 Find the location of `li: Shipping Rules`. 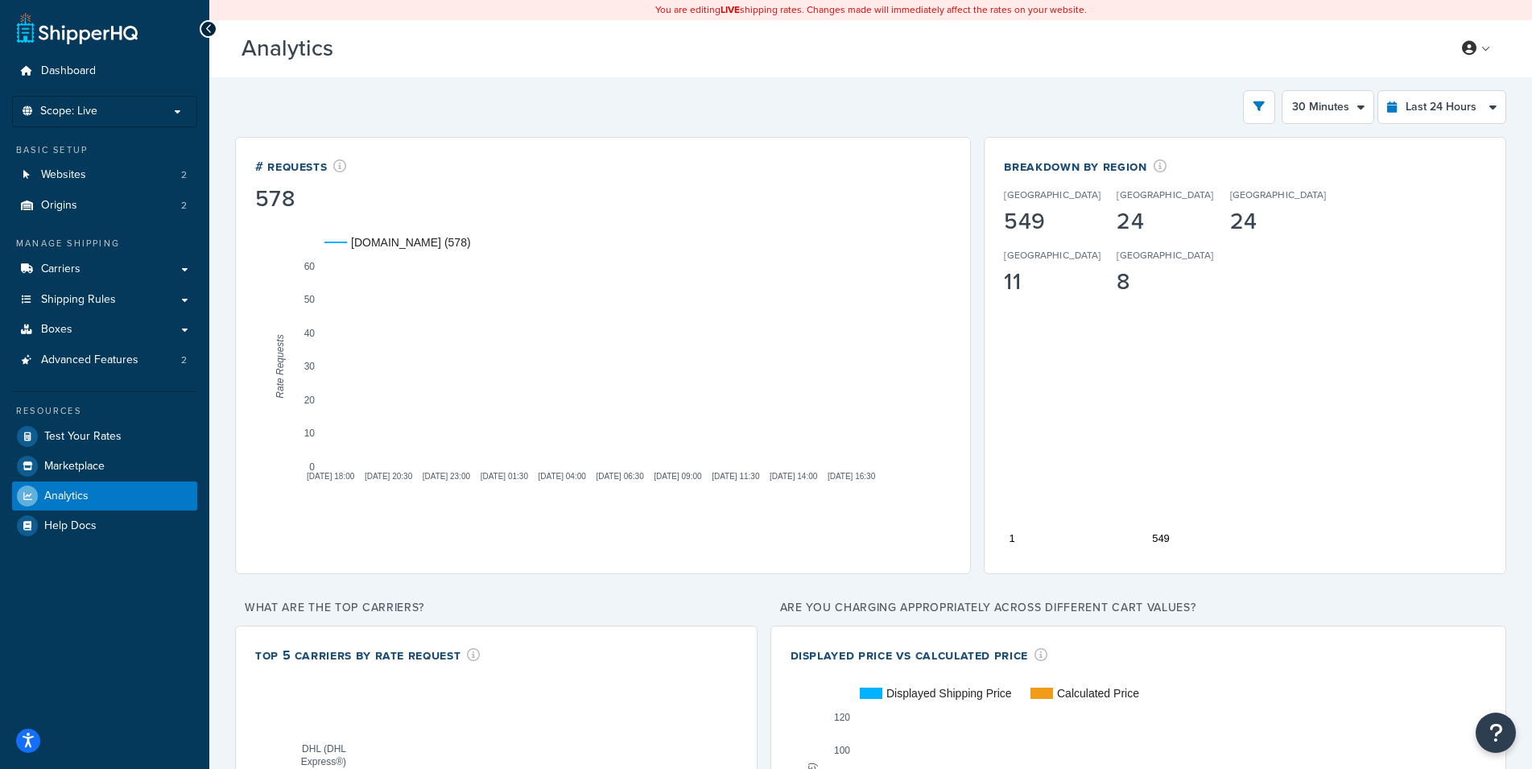

li: Shipping Rules is located at coordinates (105, 300).